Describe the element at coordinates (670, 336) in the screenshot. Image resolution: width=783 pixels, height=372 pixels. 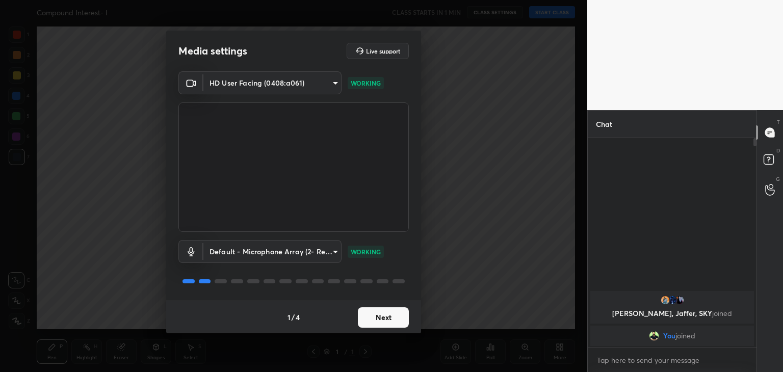
I see `span: You` at that location.